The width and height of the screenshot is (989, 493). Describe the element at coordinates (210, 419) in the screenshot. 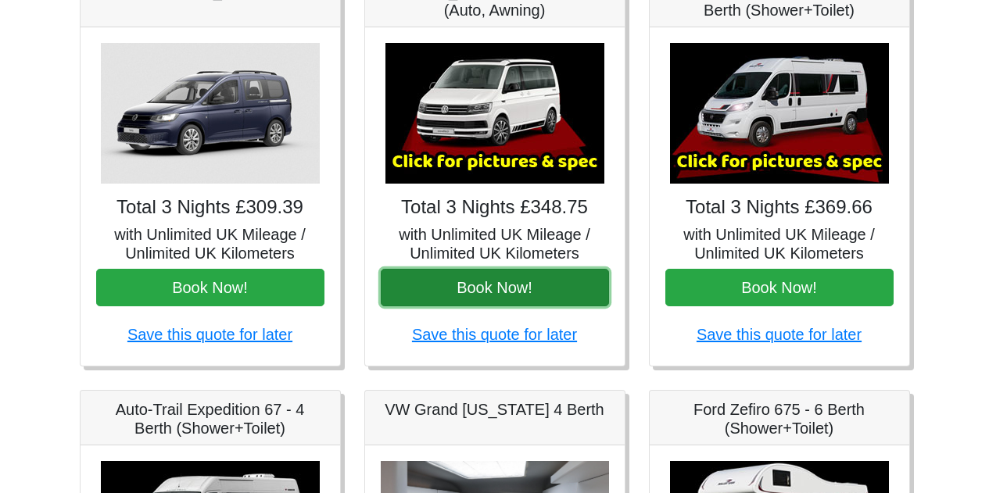

I see `h5: Auto-Trail Expedition 67 - 4 Berth (Shower+Toilet)` at that location.